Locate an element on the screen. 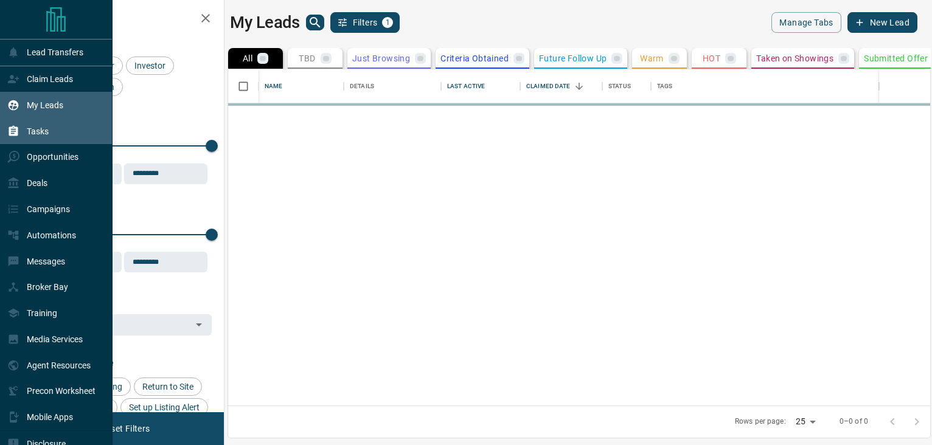 Image resolution: width=932 pixels, height=445 pixels. div: Investor is located at coordinates (150, 66).